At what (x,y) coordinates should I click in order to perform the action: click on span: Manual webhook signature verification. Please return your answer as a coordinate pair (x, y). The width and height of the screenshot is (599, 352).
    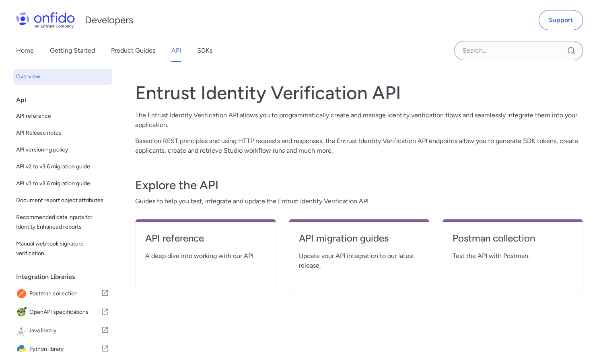
    Looking at the image, I should click on (62, 249).